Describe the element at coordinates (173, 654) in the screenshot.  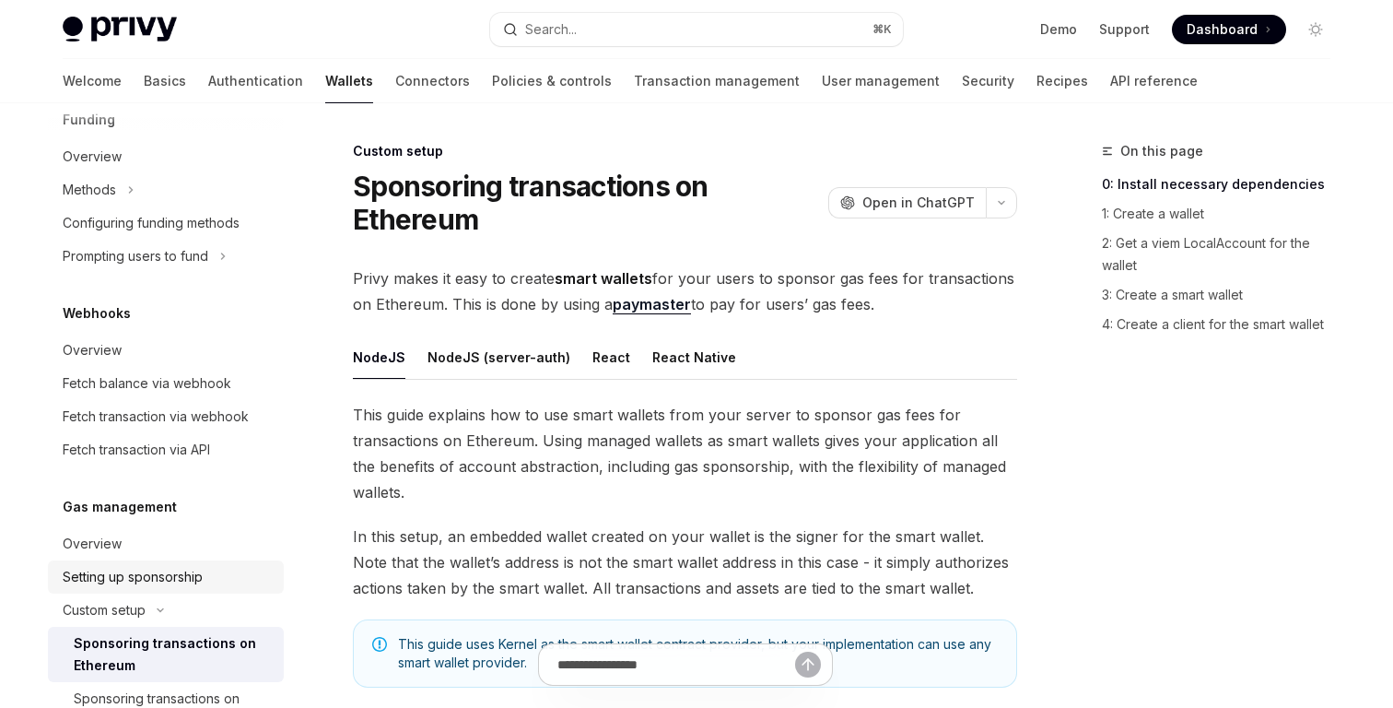
I see `div: Sponsoring transactions on Ethereum` at that location.